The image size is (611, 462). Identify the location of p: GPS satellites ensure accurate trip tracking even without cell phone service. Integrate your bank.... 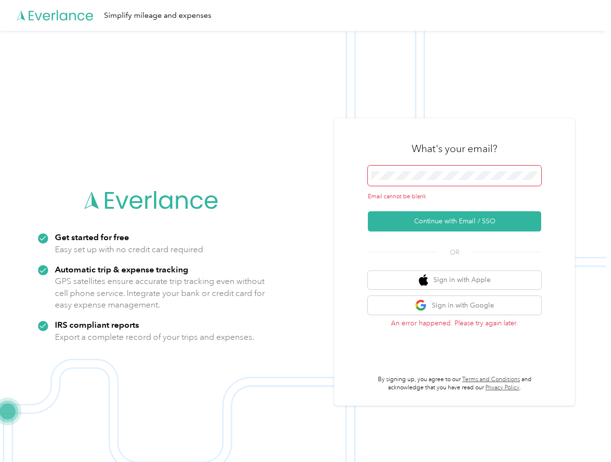
(160, 293).